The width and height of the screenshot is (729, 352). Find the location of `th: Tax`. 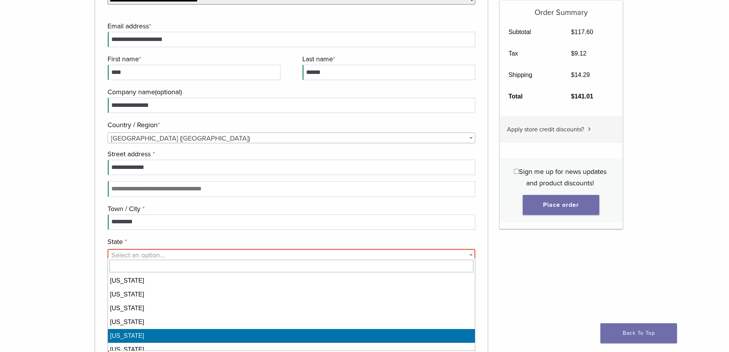

th: Tax is located at coordinates (531, 54).